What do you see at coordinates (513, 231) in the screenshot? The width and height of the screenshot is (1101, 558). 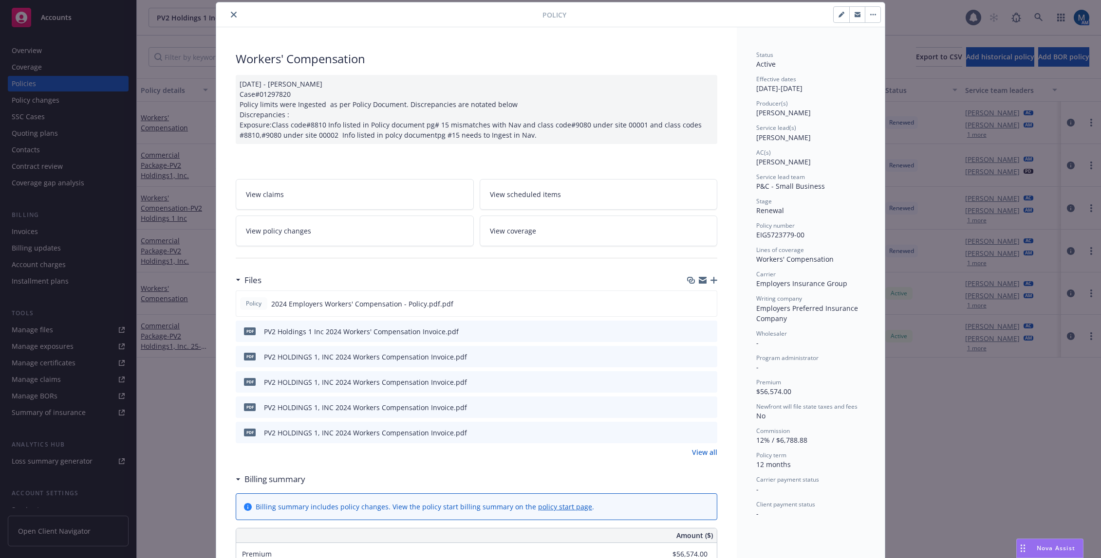 I see `span: View coverage` at bounding box center [513, 231].